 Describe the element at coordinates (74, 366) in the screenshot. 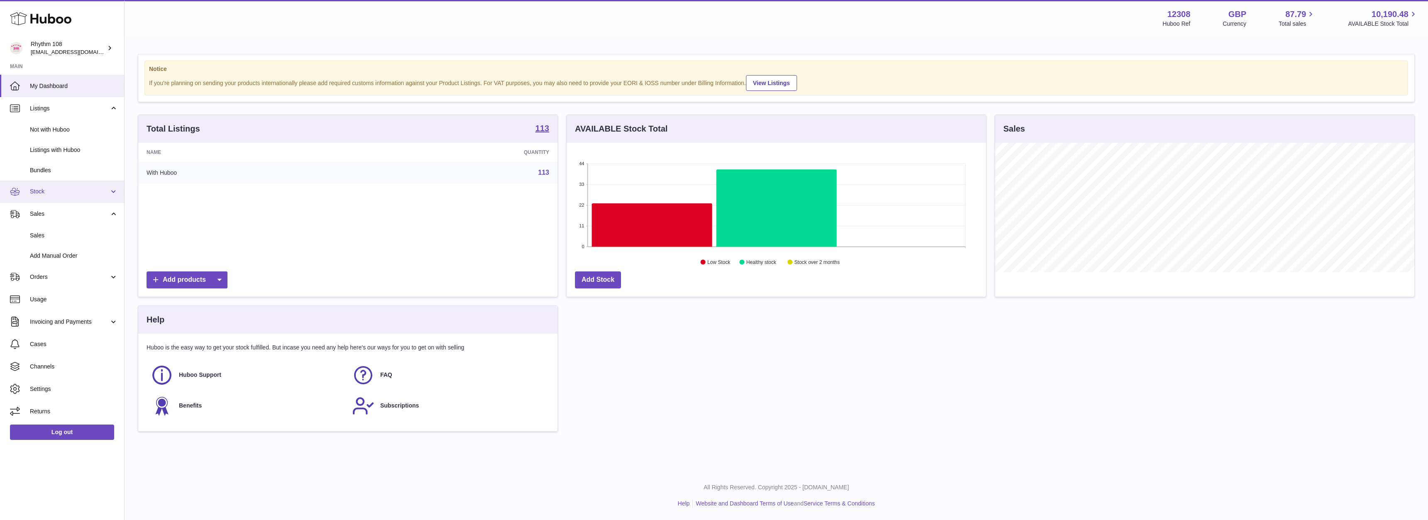

I see `span: Channels` at that location.